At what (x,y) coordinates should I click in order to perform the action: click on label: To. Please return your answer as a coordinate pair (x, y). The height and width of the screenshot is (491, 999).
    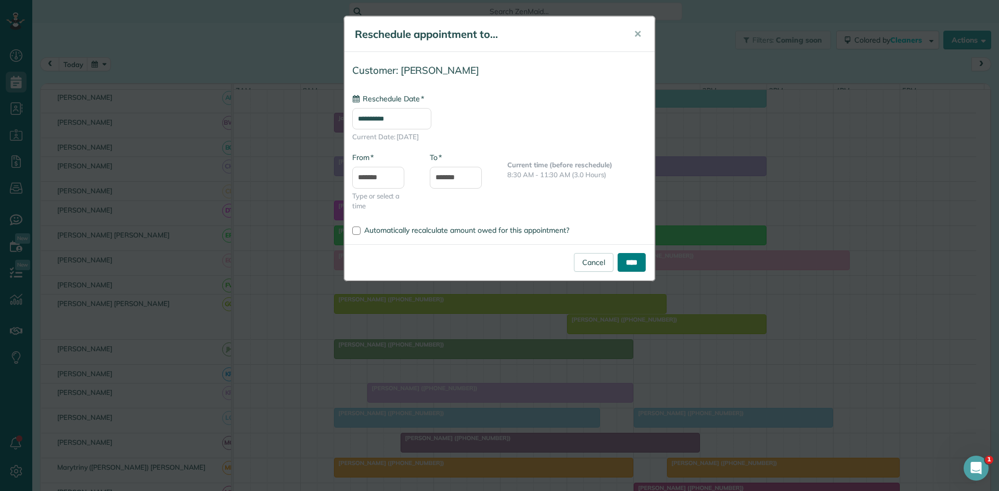
    Looking at the image, I should click on (435, 158).